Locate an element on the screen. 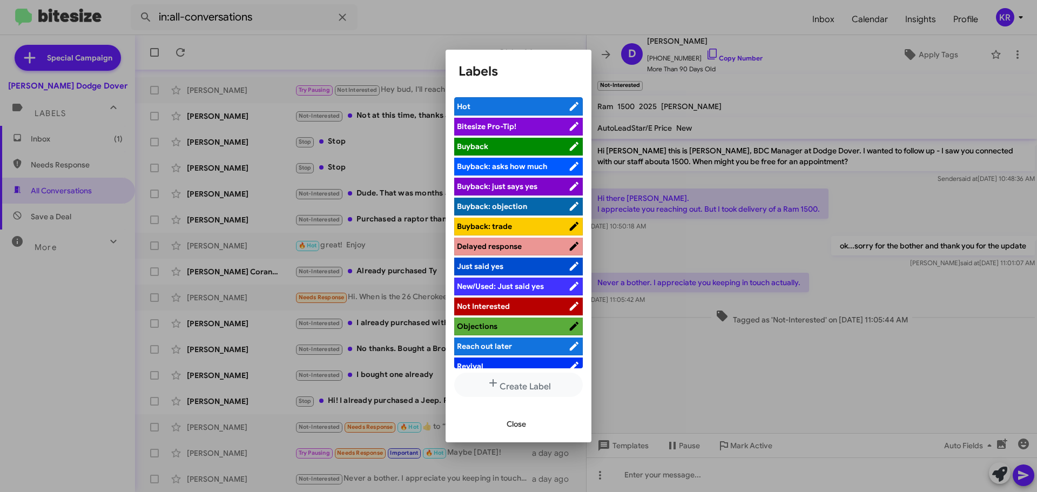 This screenshot has height=492, width=1037. span: Buyback: objection is located at coordinates (492, 206).